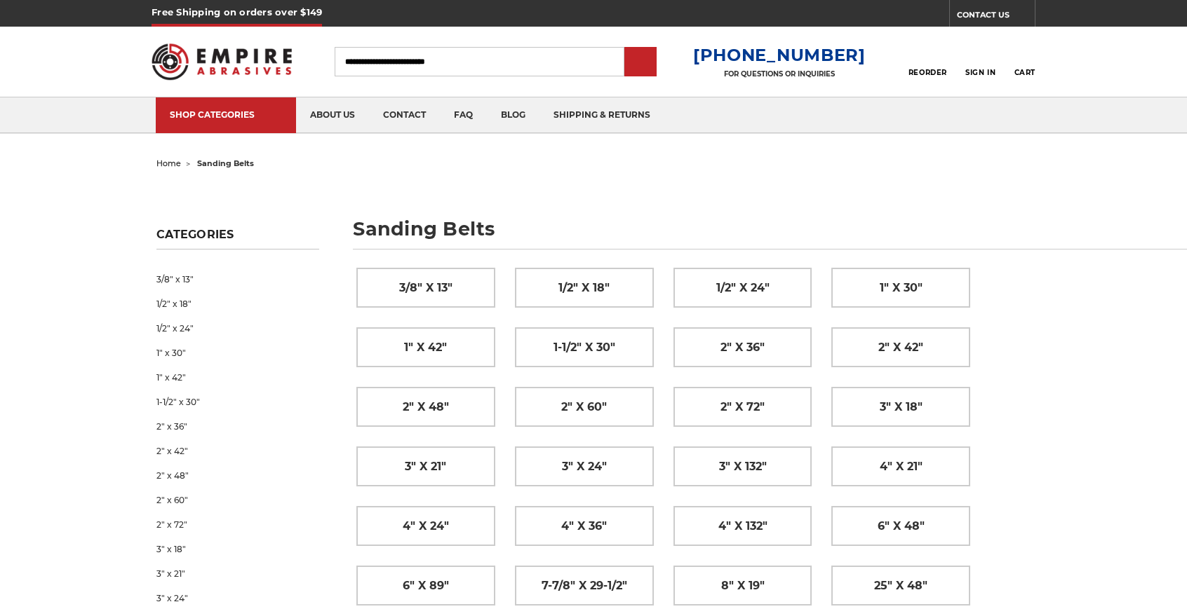 This screenshot has width=1187, height=609. I want to click on span: sanding belts, so click(225, 163).